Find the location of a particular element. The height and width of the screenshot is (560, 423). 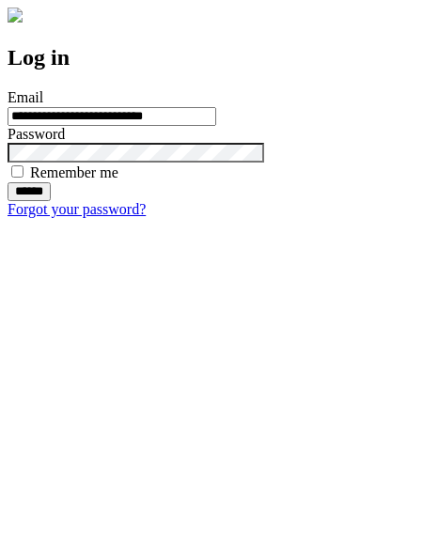

img: logo-4e3dc11c47720685a147b03b5a06dd966a58ff35d612b21f08c02c0306f2b779.png is located at coordinates (15, 15).